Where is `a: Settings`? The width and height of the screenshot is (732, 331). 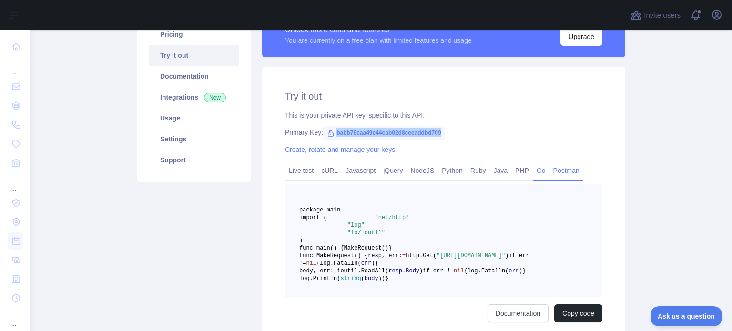 a: Settings is located at coordinates (194, 139).